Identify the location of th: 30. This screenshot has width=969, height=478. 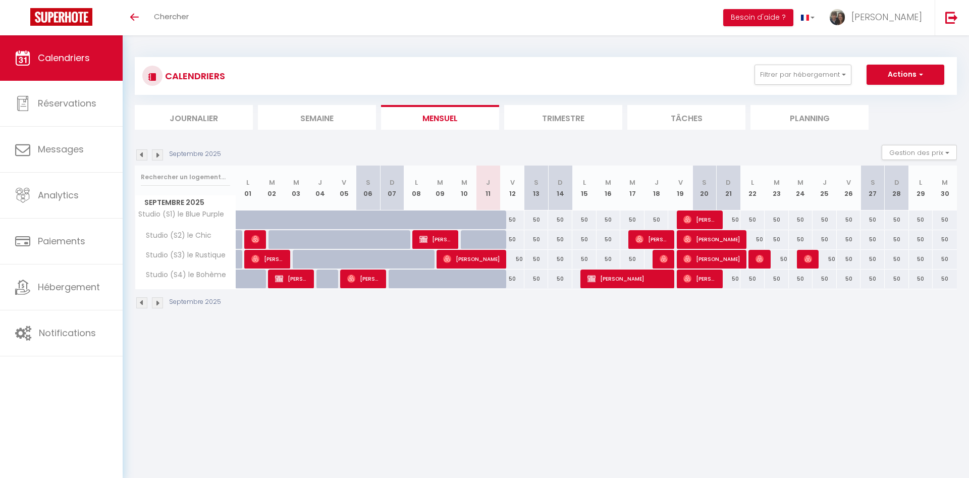
(945, 188).